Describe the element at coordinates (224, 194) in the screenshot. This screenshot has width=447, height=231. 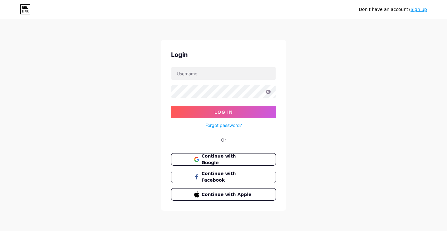
I see `button: Continue with Apple` at that location.